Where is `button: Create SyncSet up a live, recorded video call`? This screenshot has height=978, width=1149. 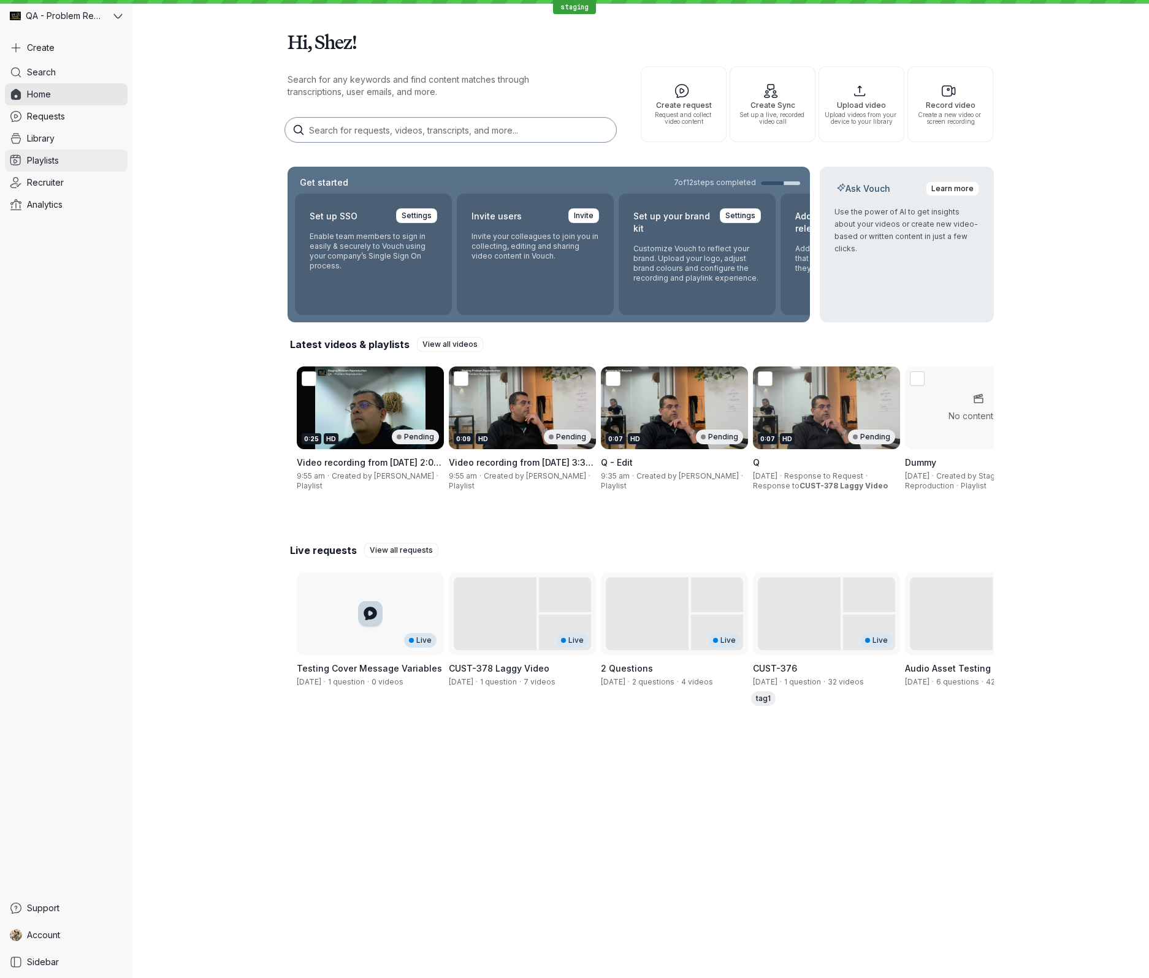
button: Create SyncSet up a live, recorded video call is located at coordinates (772, 104).